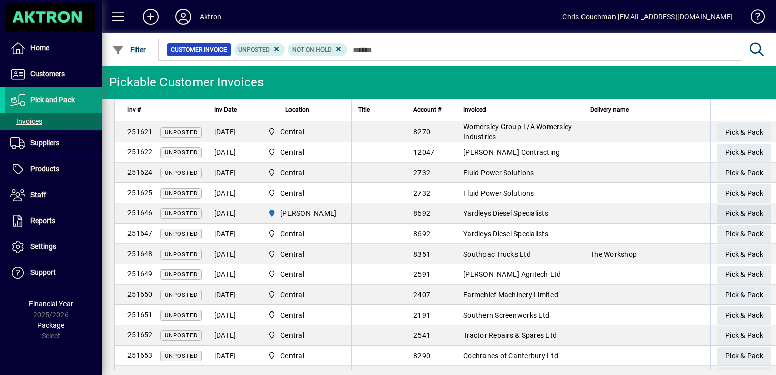 The image size is (776, 375). I want to click on a: Knowledge Base, so click(753, 18).